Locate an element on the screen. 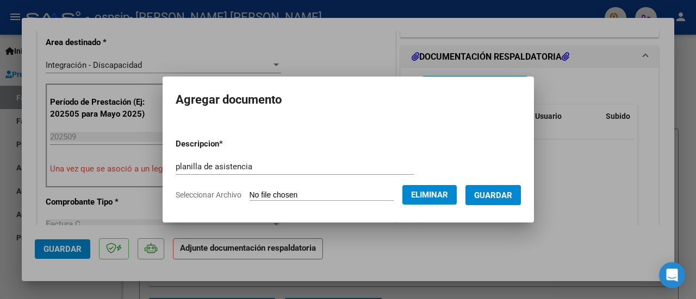  span: Seleccionar Archivo is located at coordinates (208, 195).